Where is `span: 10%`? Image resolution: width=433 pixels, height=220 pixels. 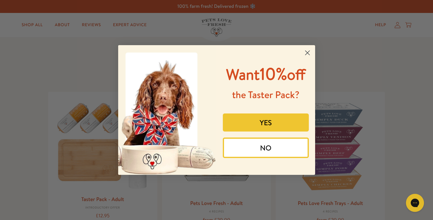
span: 10% is located at coordinates (266, 73).